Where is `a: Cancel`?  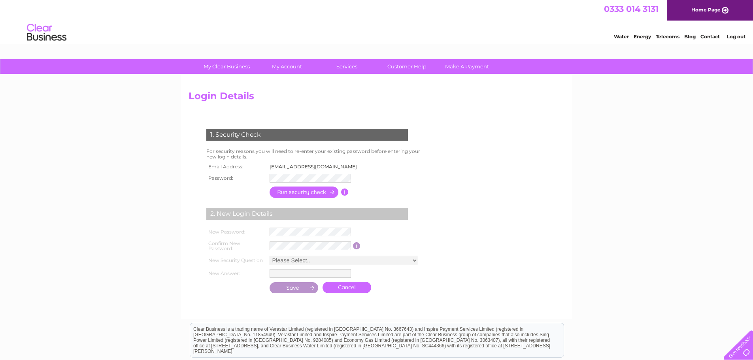 a: Cancel is located at coordinates (347, 287).